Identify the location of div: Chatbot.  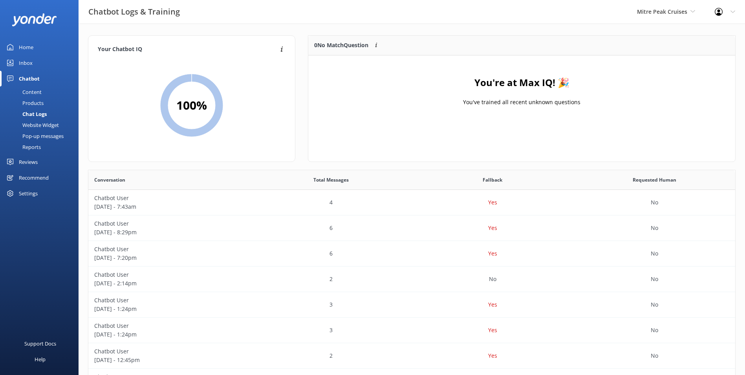
(29, 79).